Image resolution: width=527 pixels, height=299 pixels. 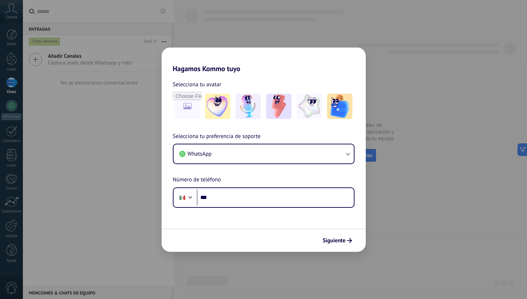 What do you see at coordinates (263, 154) in the screenshot?
I see `button: WhatsApp` at bounding box center [263, 154].